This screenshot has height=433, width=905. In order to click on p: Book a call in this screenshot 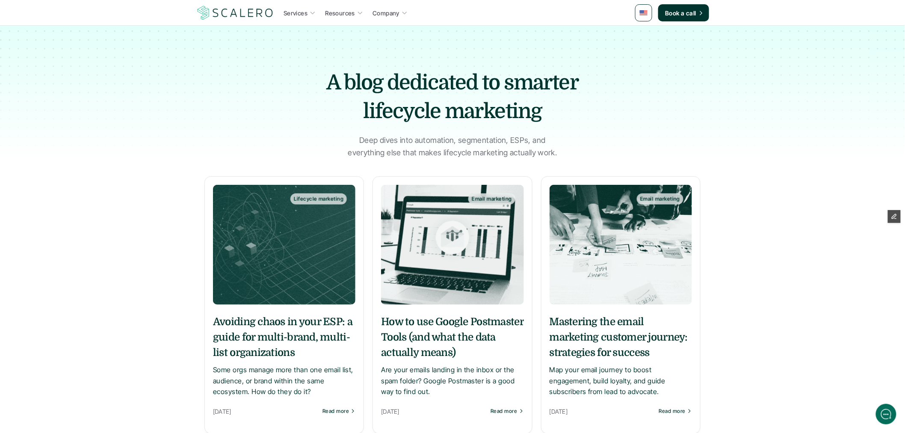, I will do `click(681, 13)`.